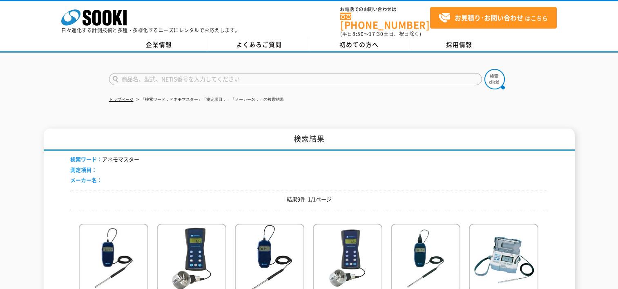 The height and width of the screenshot is (289, 618). What do you see at coordinates (159, 45) in the screenshot?
I see `a: 企業情報` at bounding box center [159, 45].